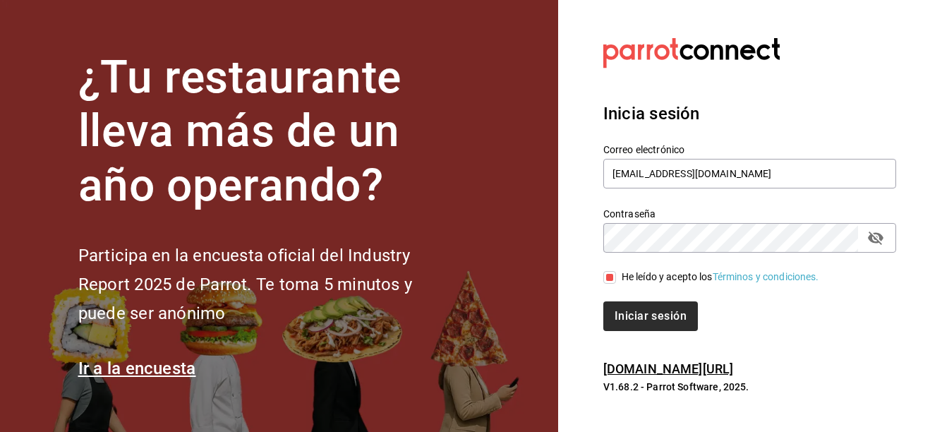 The image size is (930, 432). Describe the element at coordinates (750, 213) in the screenshot. I see `label: Contraseña` at that location.